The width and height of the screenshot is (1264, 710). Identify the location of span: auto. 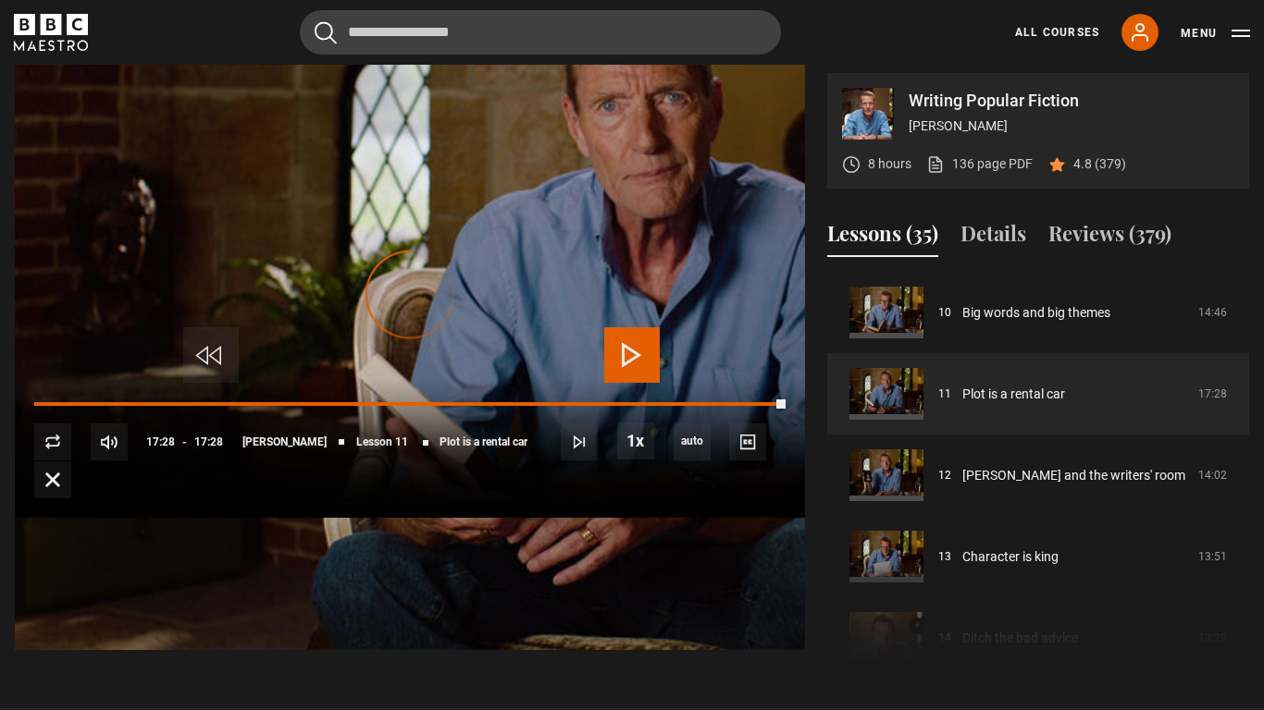
(692, 442).